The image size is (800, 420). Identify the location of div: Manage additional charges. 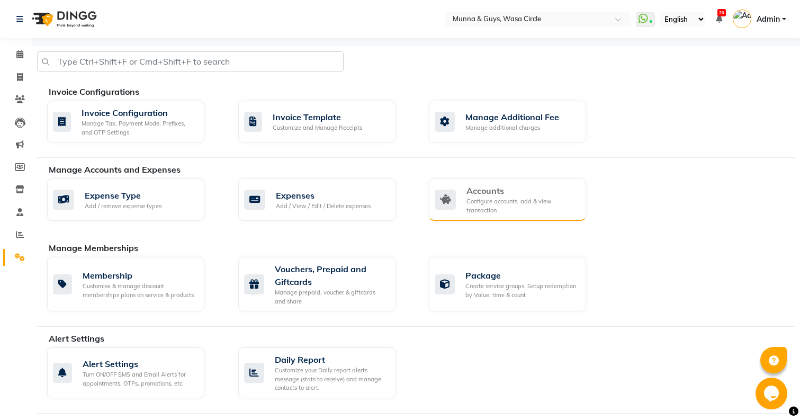
(512, 128).